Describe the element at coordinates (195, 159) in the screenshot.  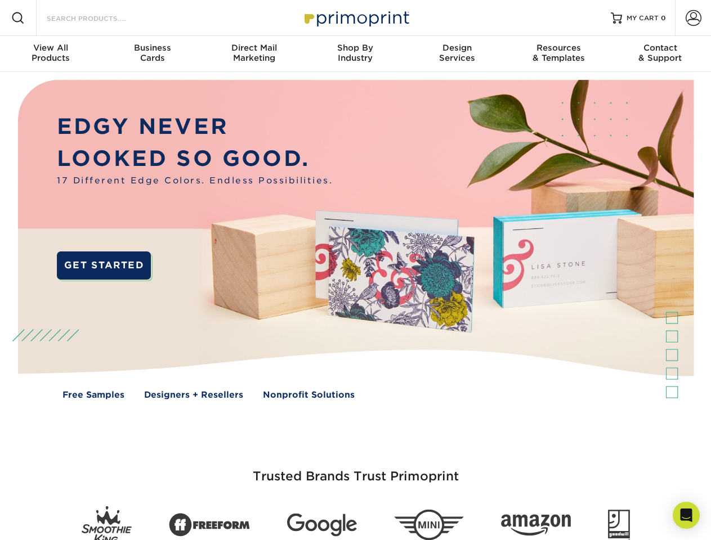
I see `p: LOOKED SO GOOD.` at that location.